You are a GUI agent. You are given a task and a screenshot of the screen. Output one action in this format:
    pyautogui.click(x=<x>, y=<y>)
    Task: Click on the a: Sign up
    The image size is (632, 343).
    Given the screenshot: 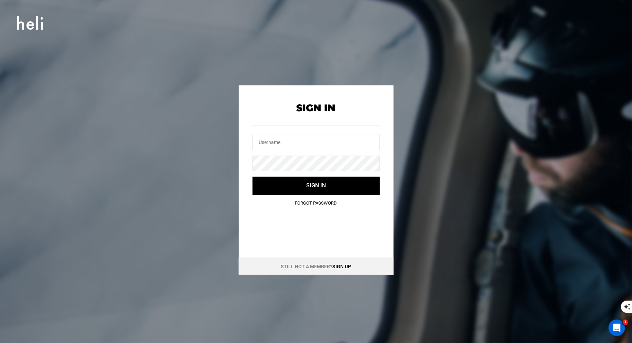 What is the action you would take?
    pyautogui.click(x=342, y=266)
    